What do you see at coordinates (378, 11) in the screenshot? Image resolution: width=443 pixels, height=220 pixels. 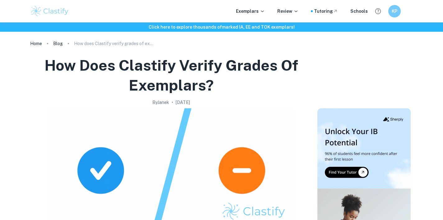 I see `button: Help and Feedback` at bounding box center [378, 11].